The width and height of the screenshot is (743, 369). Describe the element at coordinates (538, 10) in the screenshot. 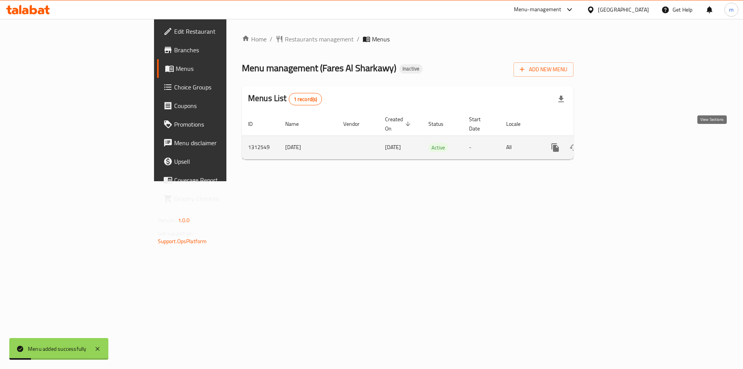

I see `div: Menu-management` at that location.